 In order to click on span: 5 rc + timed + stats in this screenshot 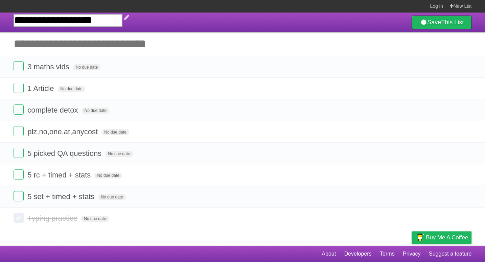, I will do `click(60, 175)`.